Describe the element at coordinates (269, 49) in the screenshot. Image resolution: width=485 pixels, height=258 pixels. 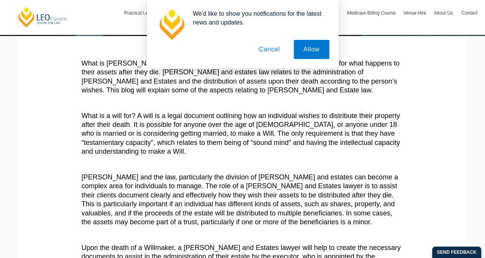
I see `button: Cancel` at that location.